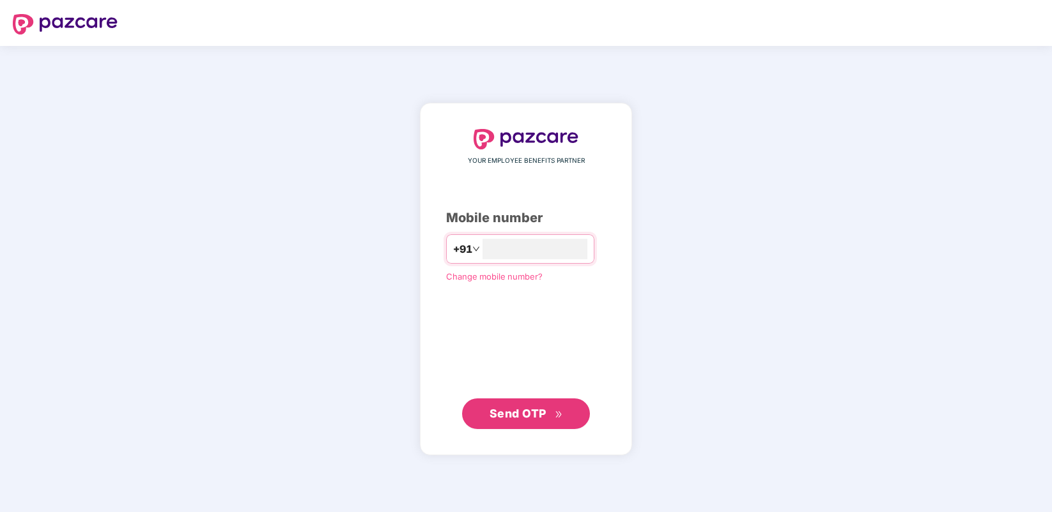  I want to click on span: double-right, so click(558, 415).